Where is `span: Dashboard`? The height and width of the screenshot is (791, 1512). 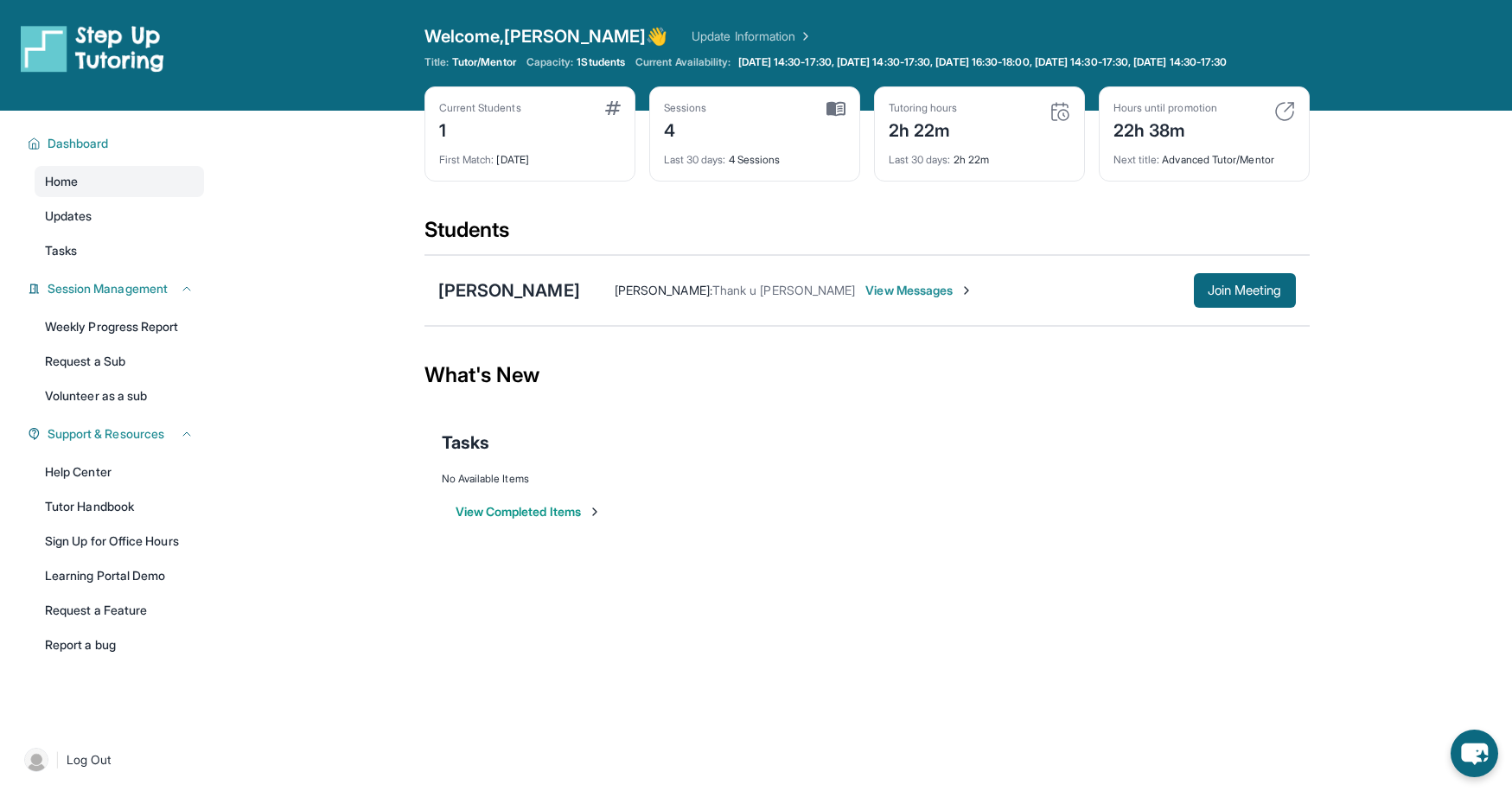 span: Dashboard is located at coordinates (78, 143).